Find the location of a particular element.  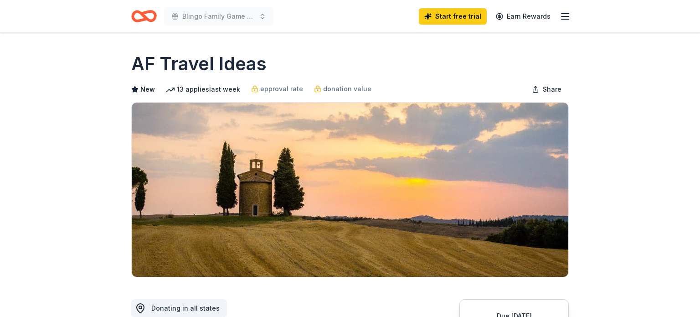

div: 13 applies last week is located at coordinates (203, 89).